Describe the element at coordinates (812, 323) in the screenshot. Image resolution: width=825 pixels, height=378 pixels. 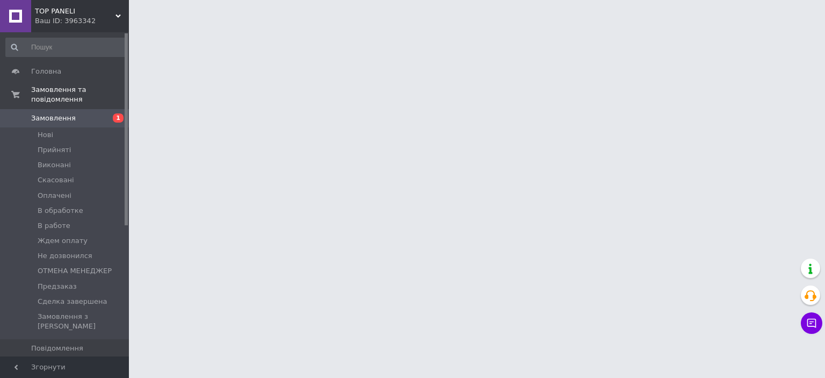
I see `button: Чат з покупцем` at that location.